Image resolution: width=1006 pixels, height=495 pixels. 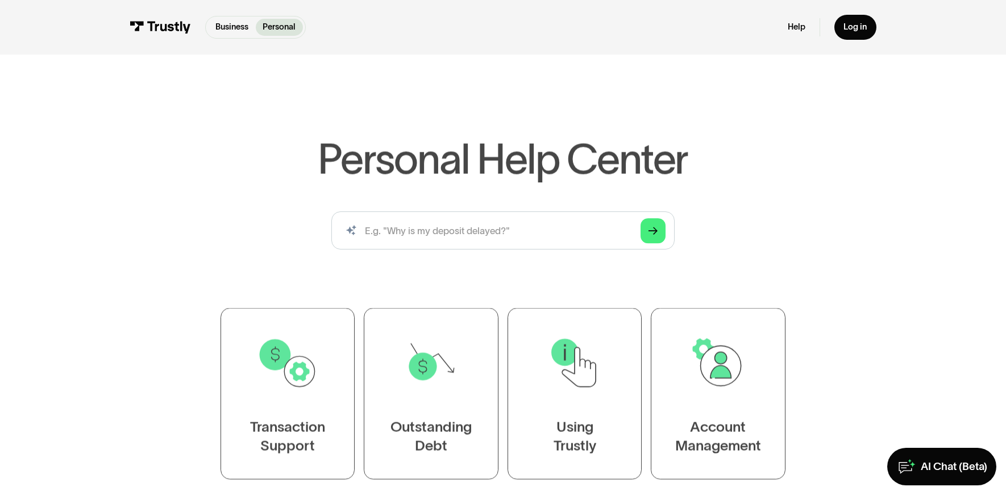 I want to click on a: AccountManagement, so click(x=718, y=394).